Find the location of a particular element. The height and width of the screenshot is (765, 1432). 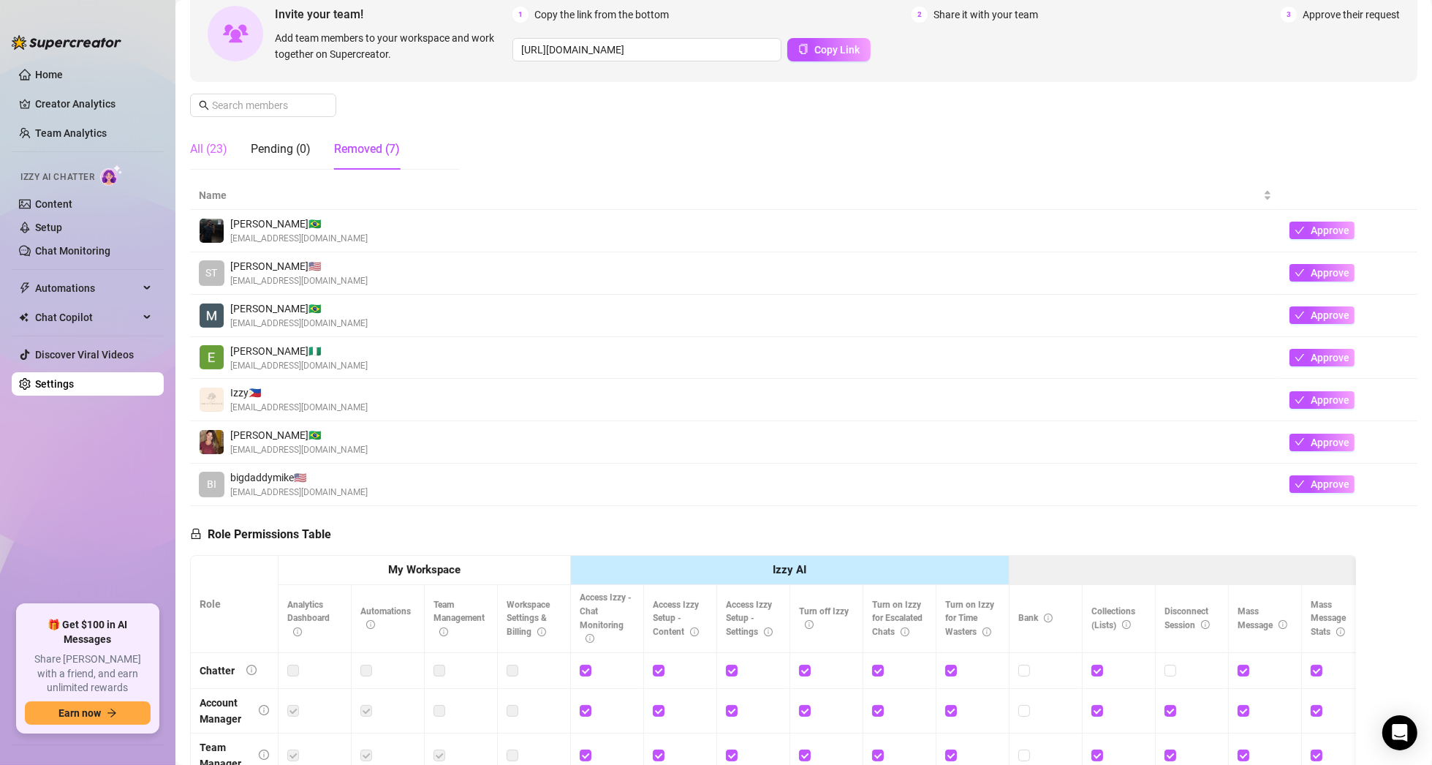

img: AI Chatter is located at coordinates (111, 175).